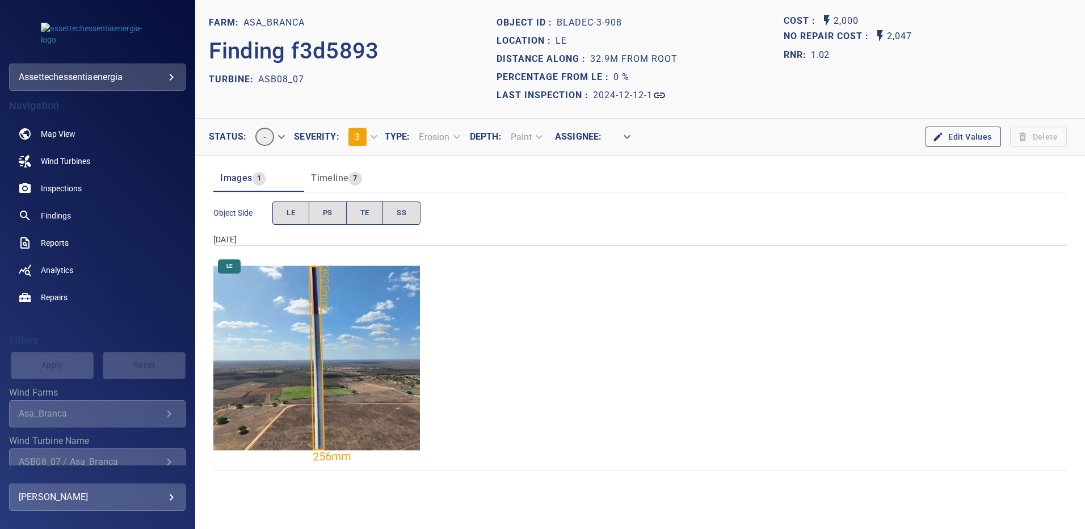 The image size is (1085, 529). What do you see at coordinates (228, 137) in the screenshot?
I see `label: Status :` at bounding box center [228, 137].